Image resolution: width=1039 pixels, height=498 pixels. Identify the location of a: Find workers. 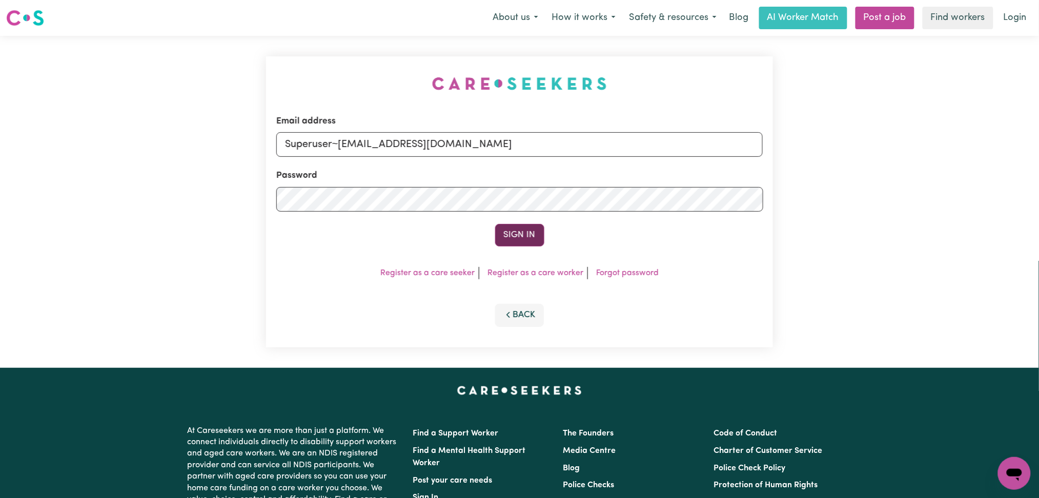
(958, 18).